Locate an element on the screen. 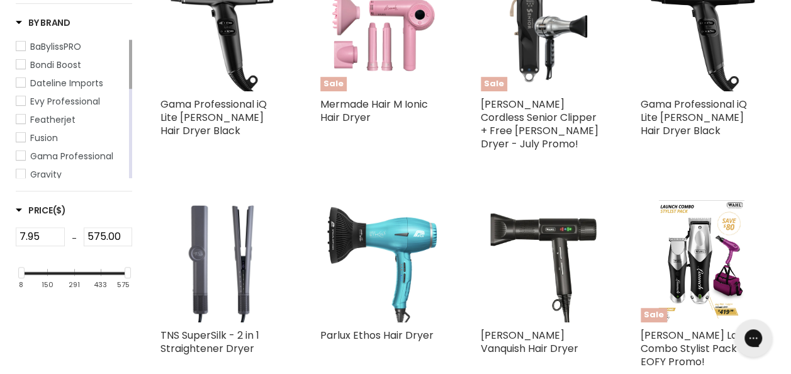 Image resolution: width=791 pixels, height=374 pixels. img: Parlux Ethos Hair Dryer is located at coordinates (381, 261).